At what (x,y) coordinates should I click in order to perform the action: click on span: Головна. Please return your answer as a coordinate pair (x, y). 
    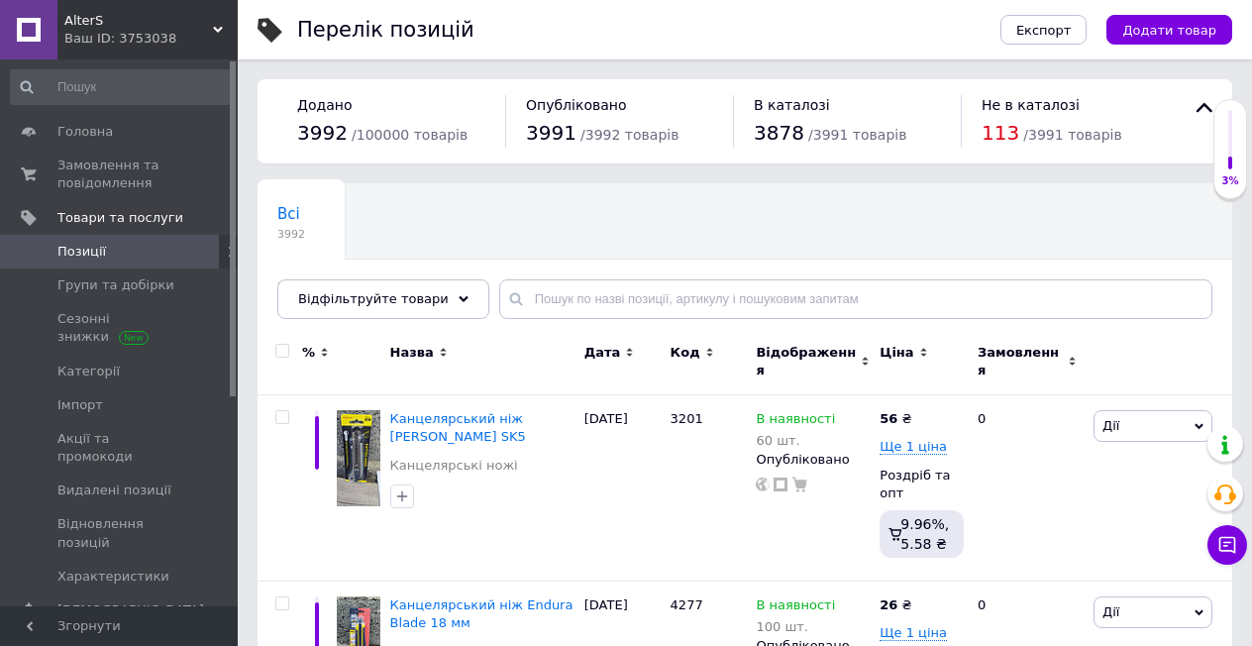
    Looking at the image, I should click on (85, 132).